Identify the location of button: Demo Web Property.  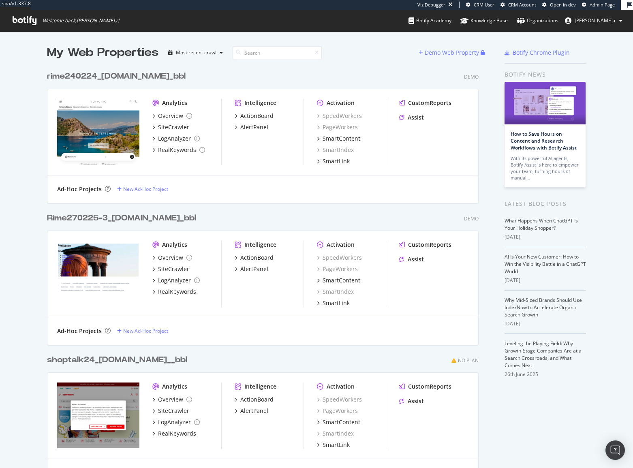
(450, 53).